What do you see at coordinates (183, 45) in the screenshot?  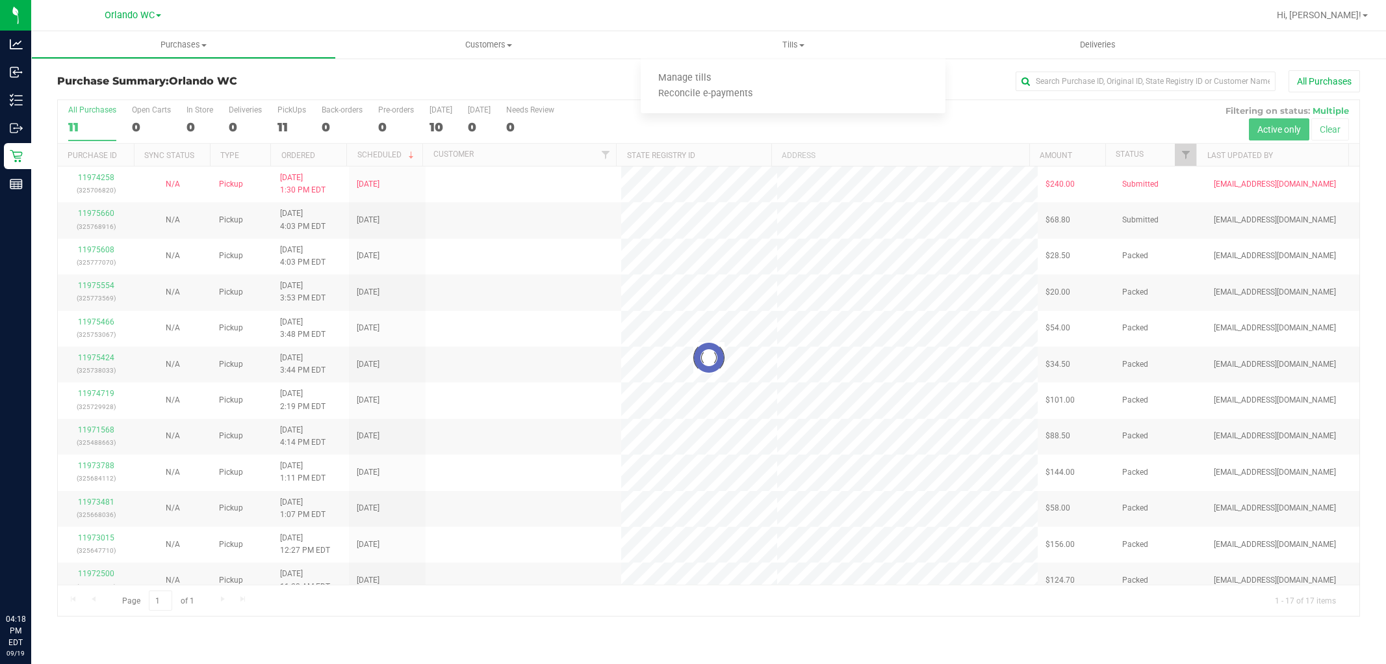 I see `a: Purchases` at bounding box center [183, 45].